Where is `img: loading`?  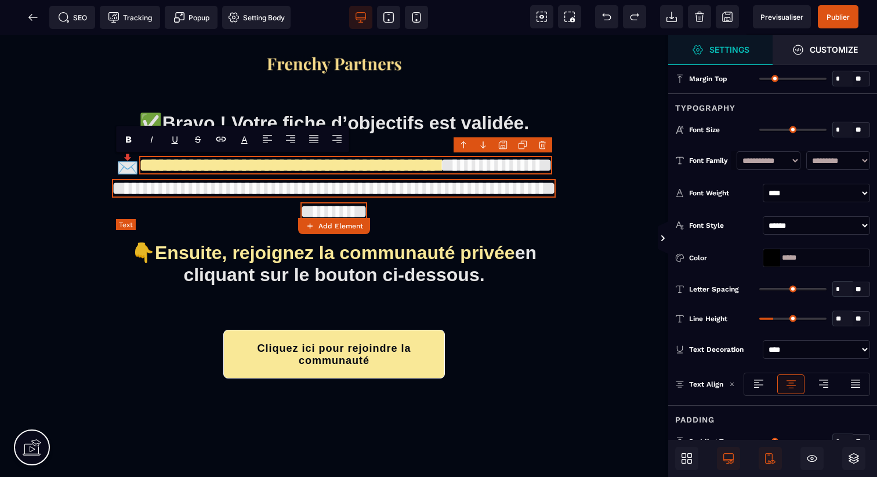 img: loading is located at coordinates (732, 385).